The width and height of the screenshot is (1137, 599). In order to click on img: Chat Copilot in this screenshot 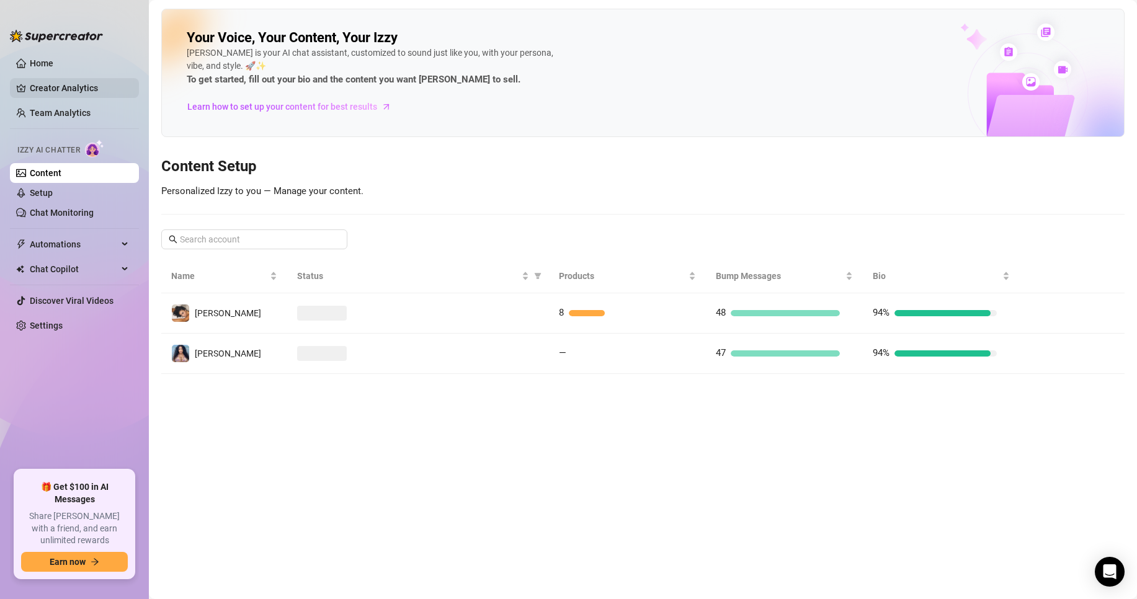, I will do `click(20, 269)`.